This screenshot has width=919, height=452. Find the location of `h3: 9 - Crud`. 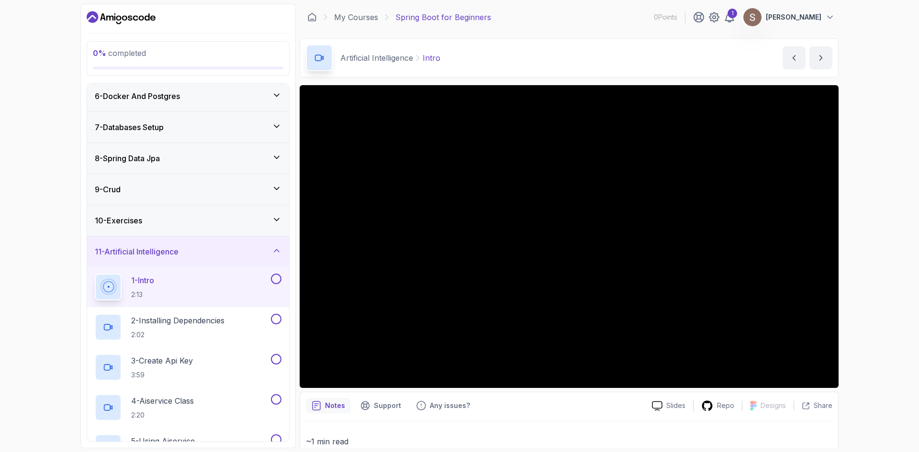

h3: 9 - Crud is located at coordinates (108, 189).